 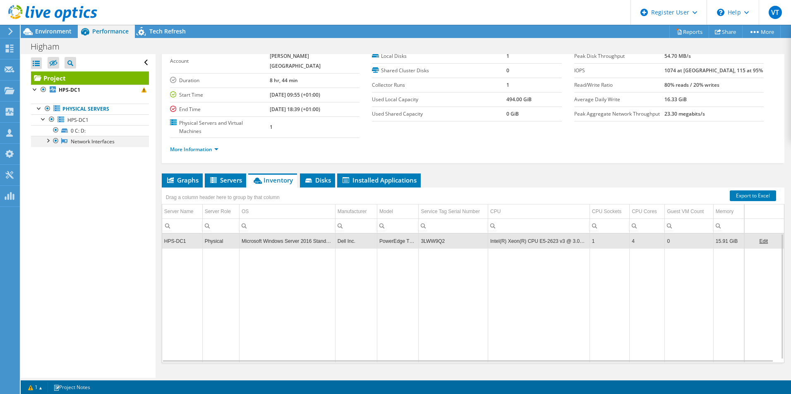 I want to click on div: Guest VM Count, so click(x=685, y=212).